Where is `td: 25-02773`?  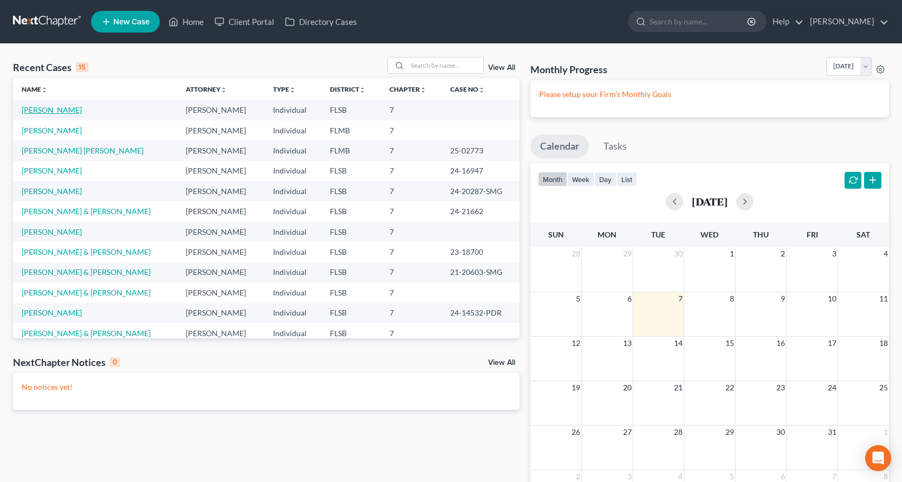 td: 25-02773 is located at coordinates (481, 150).